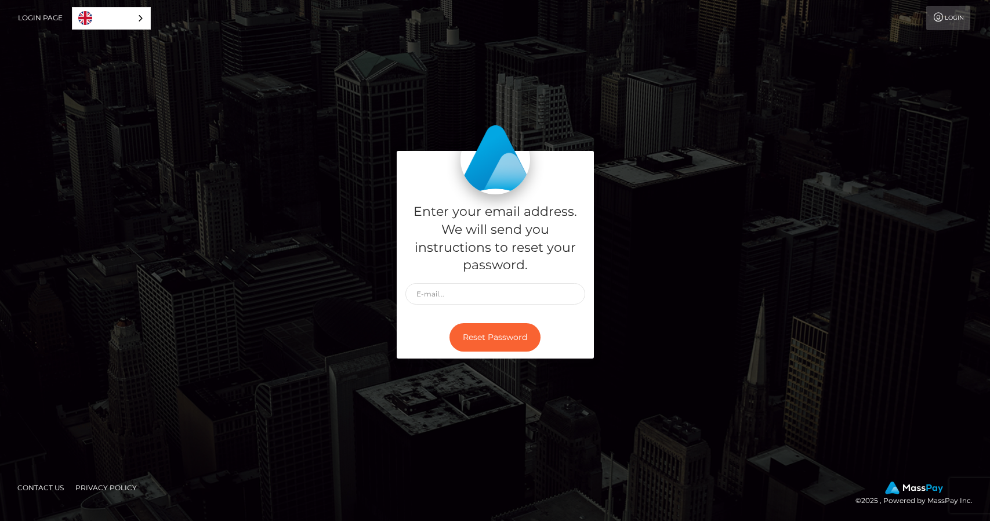 The image size is (990, 521). Describe the element at coordinates (918, 494) in the screenshot. I see `div: © 2025 , Powered by MassPay Inc.` at that location.